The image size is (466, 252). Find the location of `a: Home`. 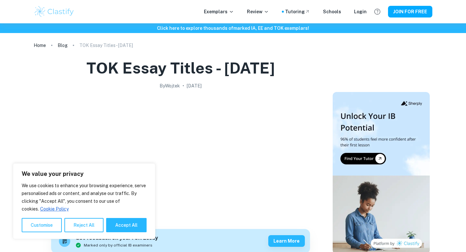

a: Home is located at coordinates (40, 45).